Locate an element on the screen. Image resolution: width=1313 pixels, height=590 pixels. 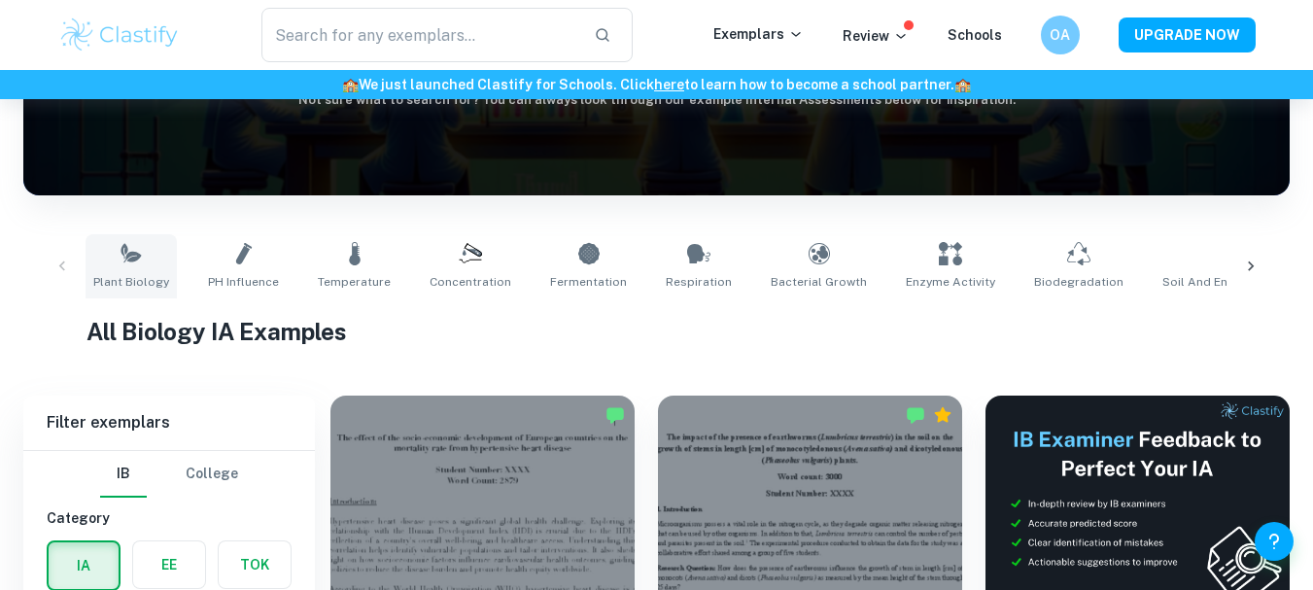
button: IB is located at coordinates (123, 474).